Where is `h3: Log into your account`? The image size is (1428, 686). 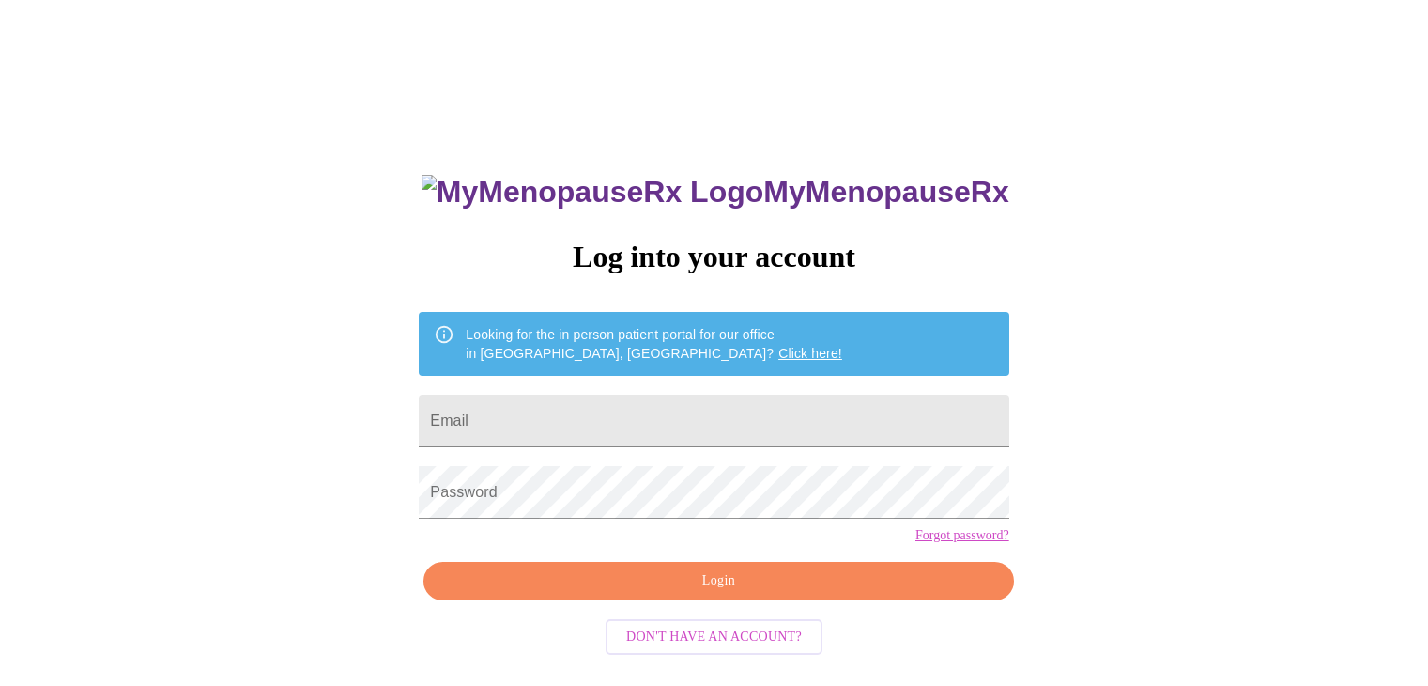
h3: Log into your account is located at coordinates (714, 256).